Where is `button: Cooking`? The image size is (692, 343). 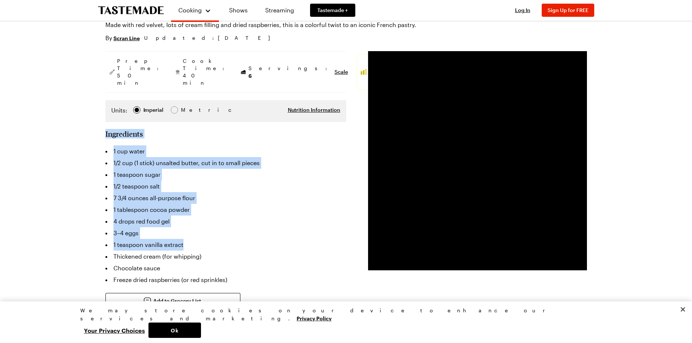 button: Cooking is located at coordinates (195, 10).